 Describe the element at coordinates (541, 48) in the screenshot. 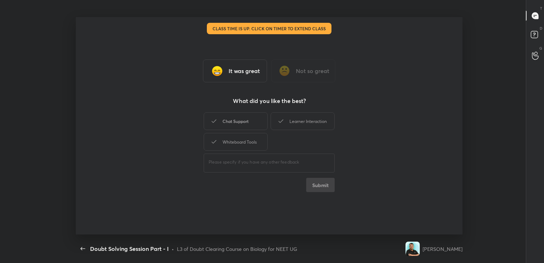

I see `p: G` at that location.